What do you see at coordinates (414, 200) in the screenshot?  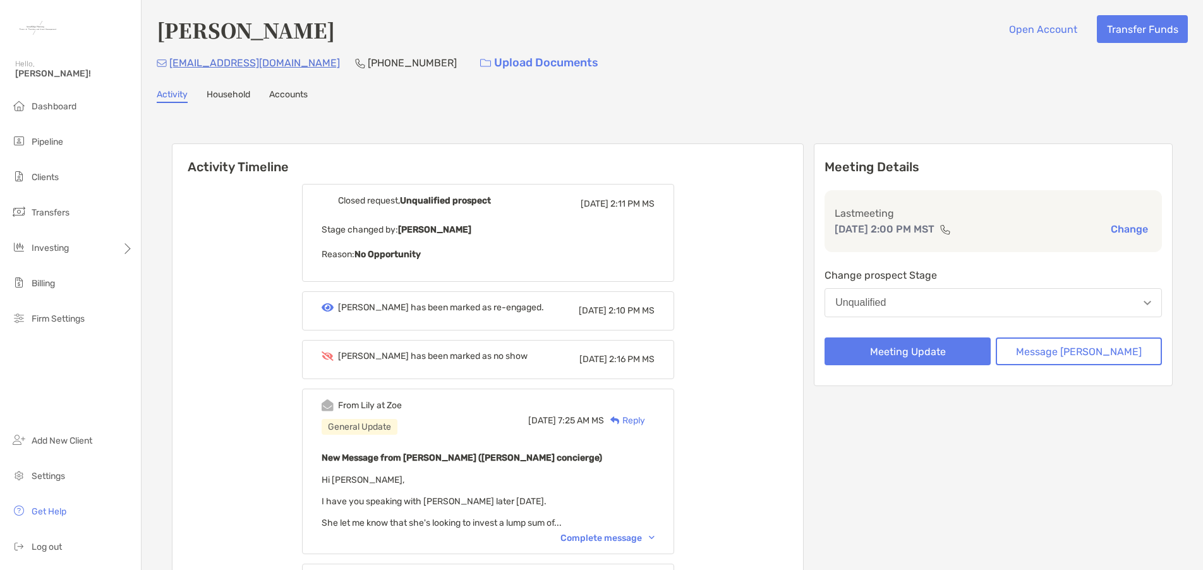 I see `div: Closed request,` at bounding box center [414, 200].